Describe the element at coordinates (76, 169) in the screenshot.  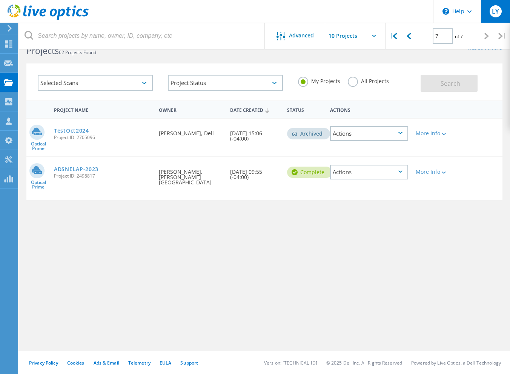
I see `a: ADSNELAP-2023` at that location.